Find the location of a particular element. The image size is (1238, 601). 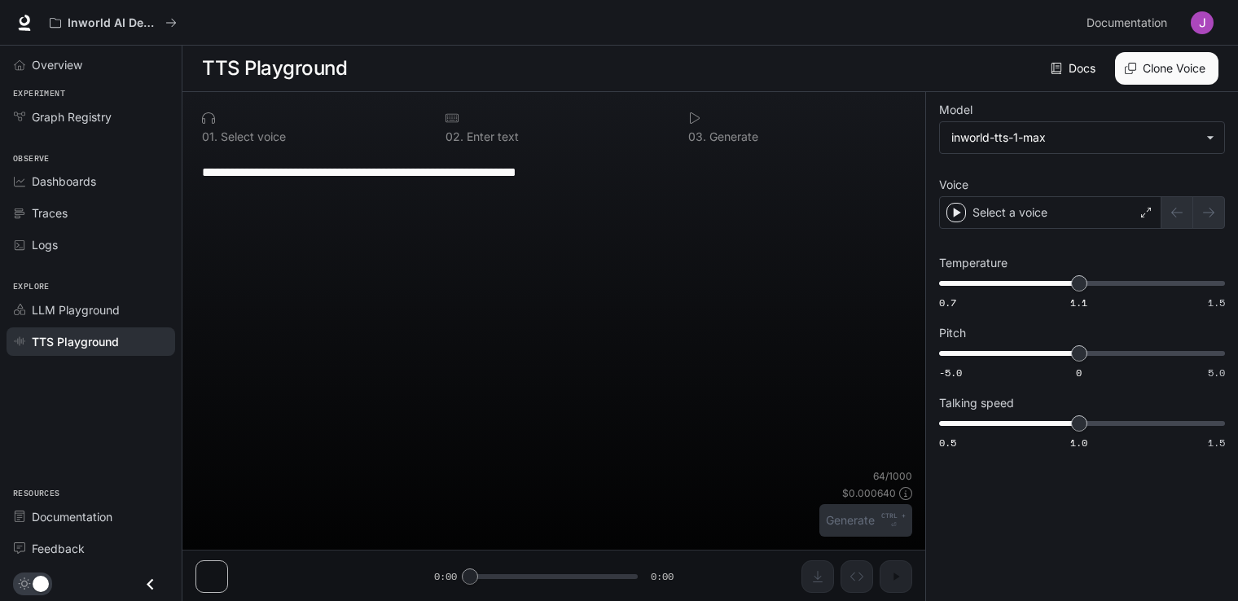

p: Generate is located at coordinates (732, 137).